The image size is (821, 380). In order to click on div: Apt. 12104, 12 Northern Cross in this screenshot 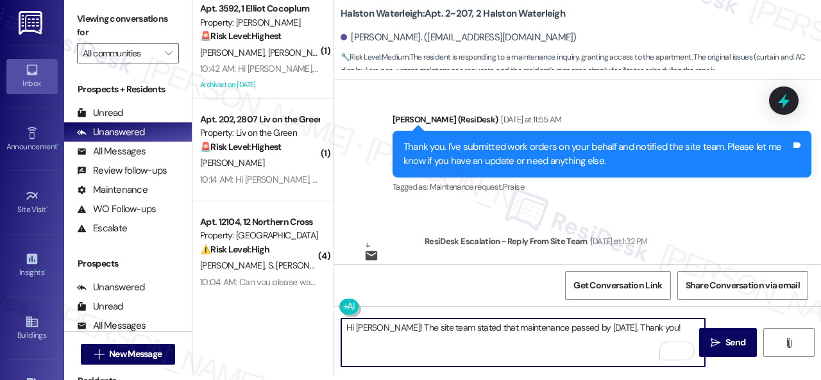, I will do `click(259, 222)`.